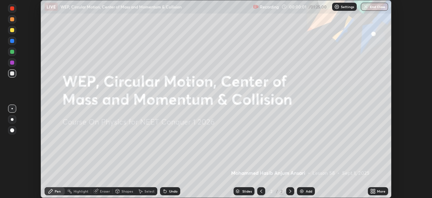  What do you see at coordinates (58, 191) in the screenshot?
I see `div: Pen` at bounding box center [58, 191].